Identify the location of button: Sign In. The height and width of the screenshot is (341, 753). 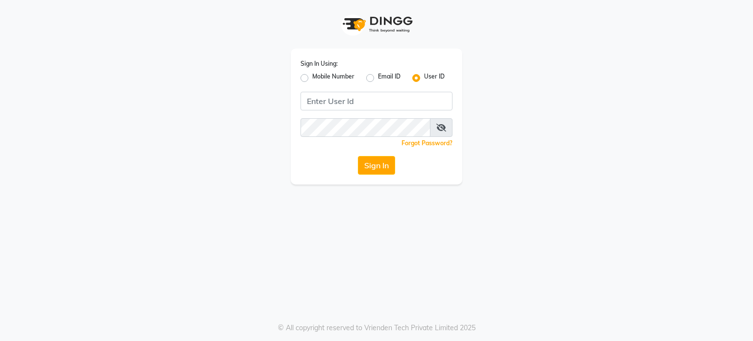
(376, 165).